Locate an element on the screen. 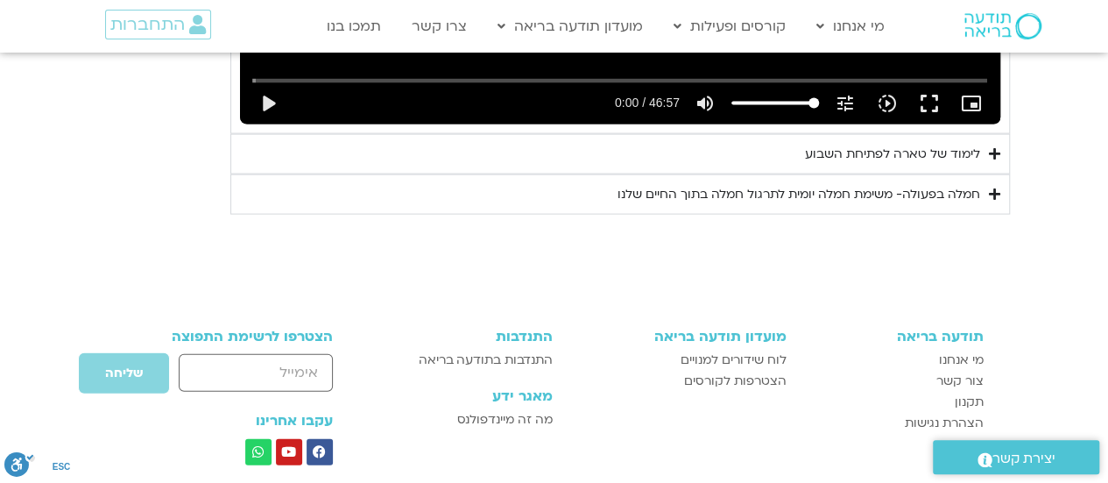 The width and height of the screenshot is (1108, 483). span: הצהרת נגישות is located at coordinates (944, 423).